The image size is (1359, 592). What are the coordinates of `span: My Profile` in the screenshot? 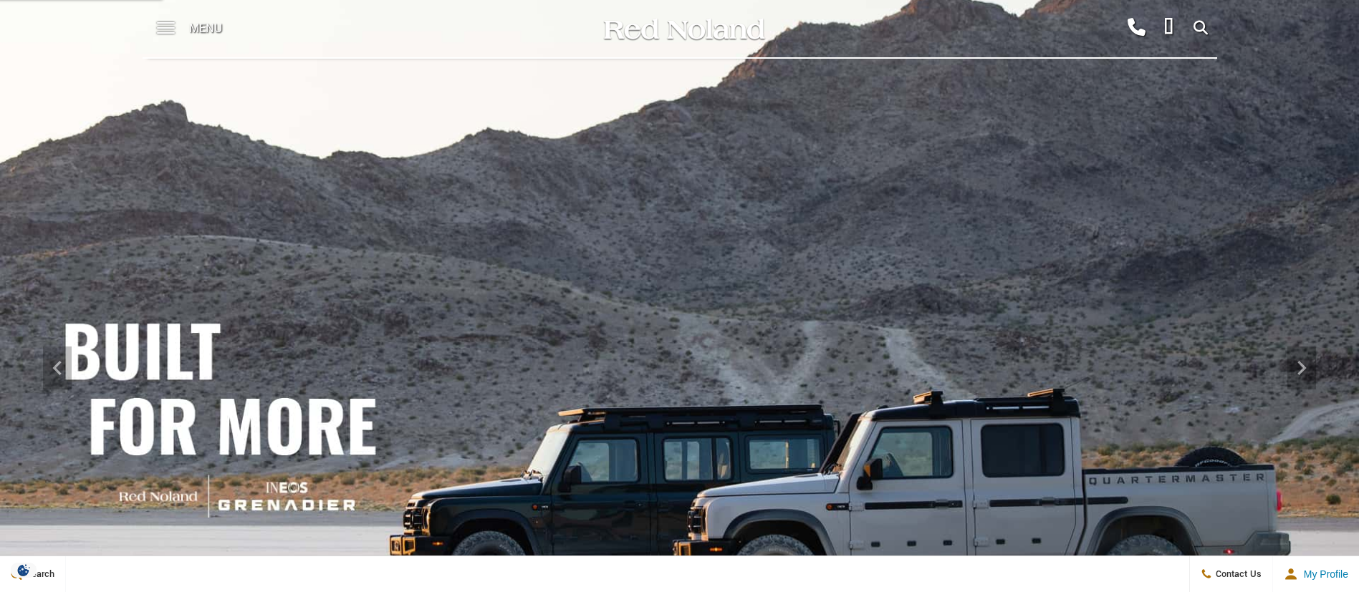 It's located at (1323, 574).